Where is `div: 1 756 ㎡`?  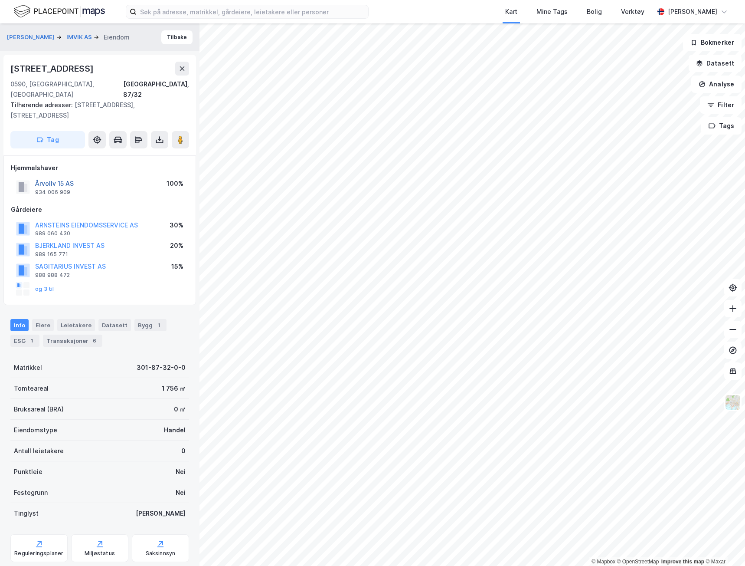
div: 1 756 ㎡ is located at coordinates (174, 388).